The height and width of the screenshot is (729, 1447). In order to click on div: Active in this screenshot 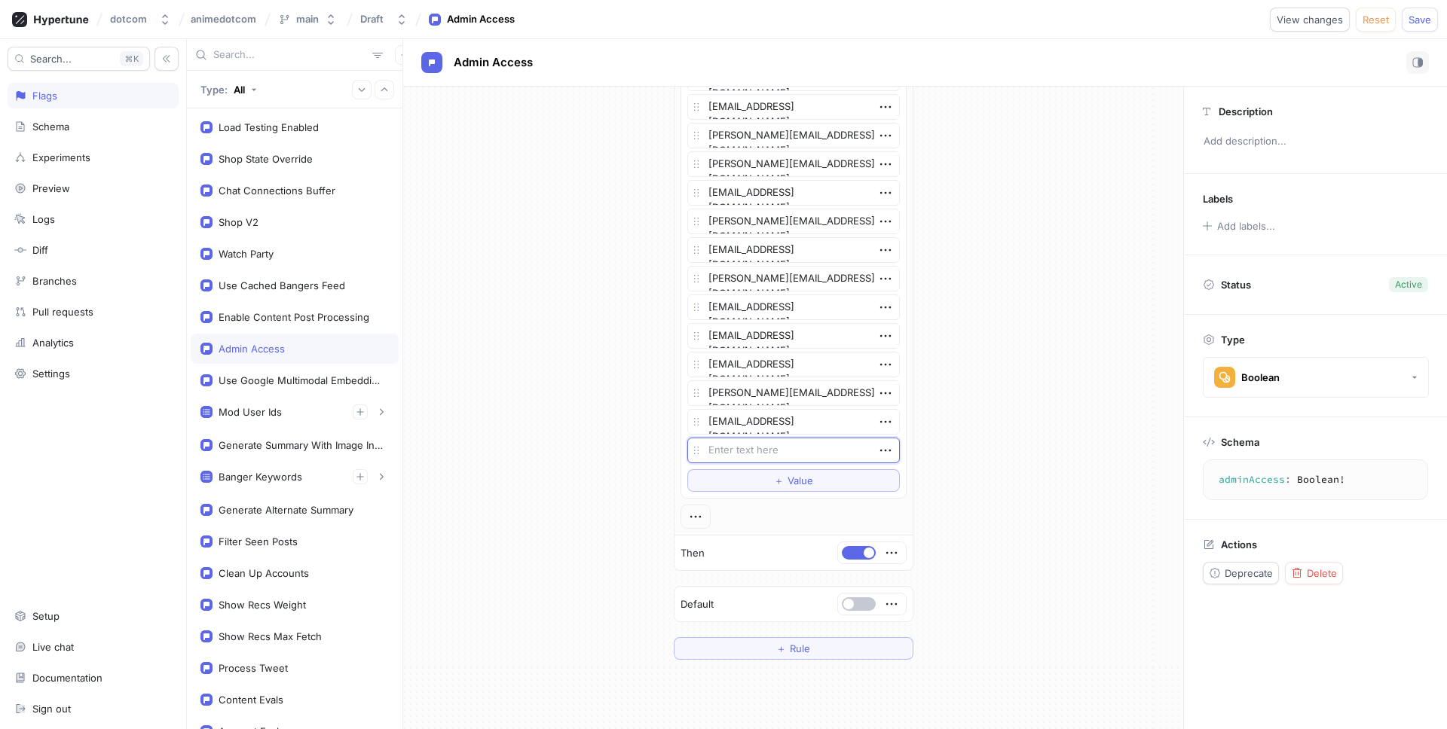, I will do `click(1408, 285)`.